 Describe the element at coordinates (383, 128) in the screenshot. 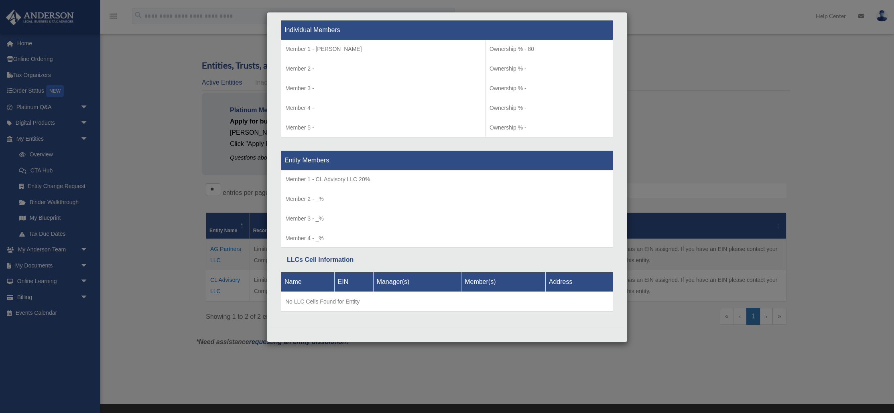

I see `p: Member 5 -` at that location.